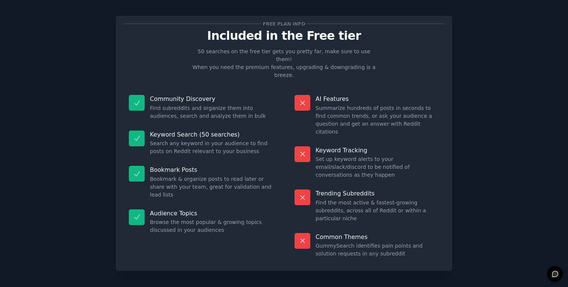 The width and height of the screenshot is (568, 287). I want to click on p: Common Themes, so click(377, 237).